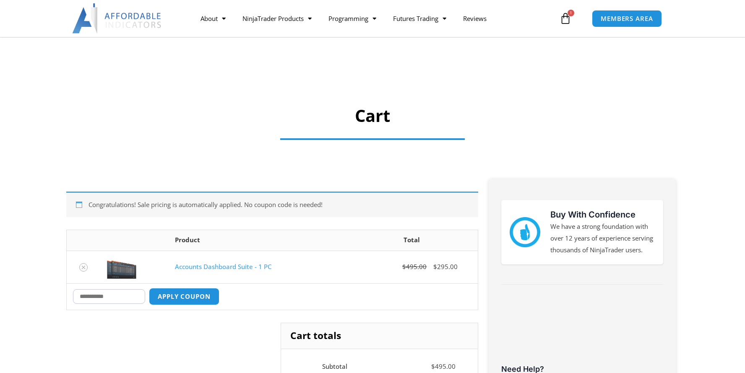 The width and height of the screenshot is (745, 373). I want to click on a: MEMBERS AREA, so click(627, 18).